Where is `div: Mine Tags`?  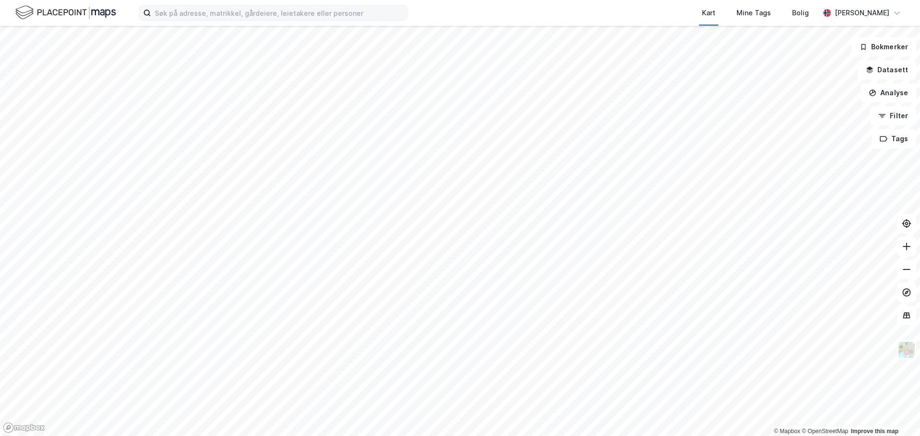
div: Mine Tags is located at coordinates (754, 13).